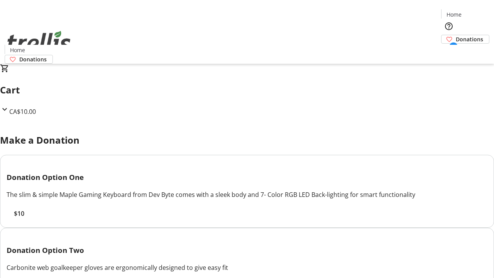 This screenshot has width=494, height=278. What do you see at coordinates (247, 177) in the screenshot?
I see `h3: Donation Option One` at bounding box center [247, 177].